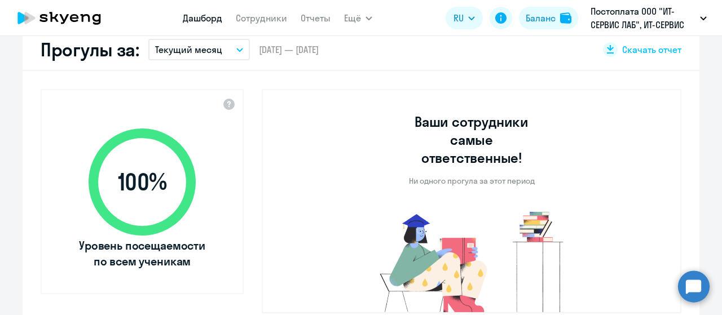 Image resolution: width=722 pixels, height=315 pixels. I want to click on a: Отчеты, so click(315, 18).